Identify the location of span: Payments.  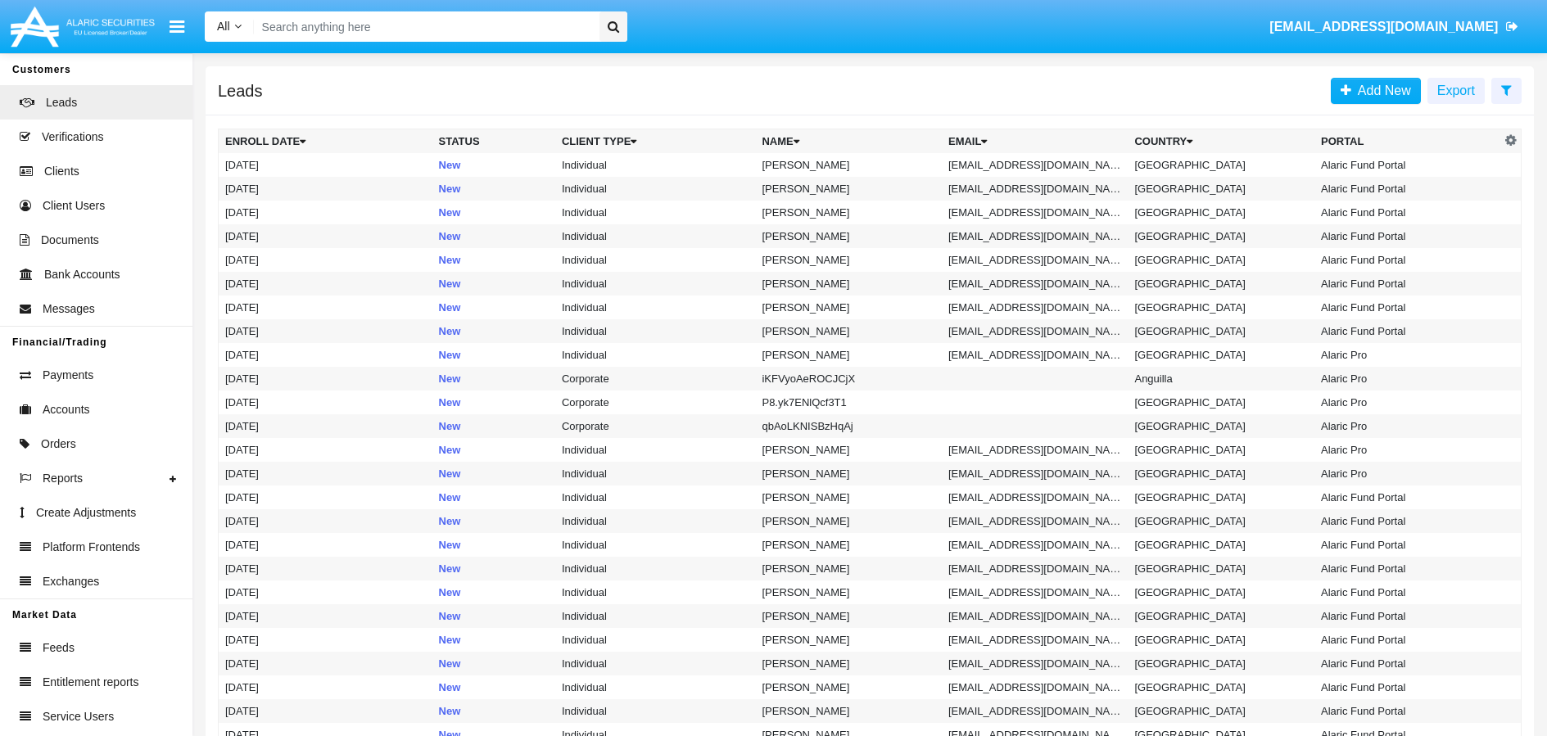
(68, 375).